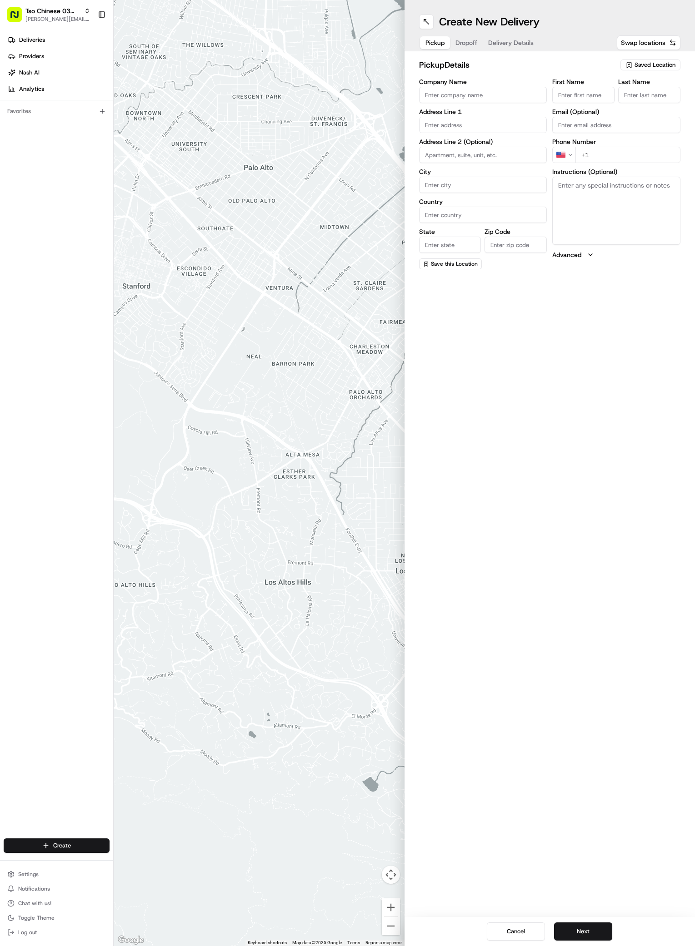 This screenshot has height=946, width=695. I want to click on button: Cancel, so click(516, 932).